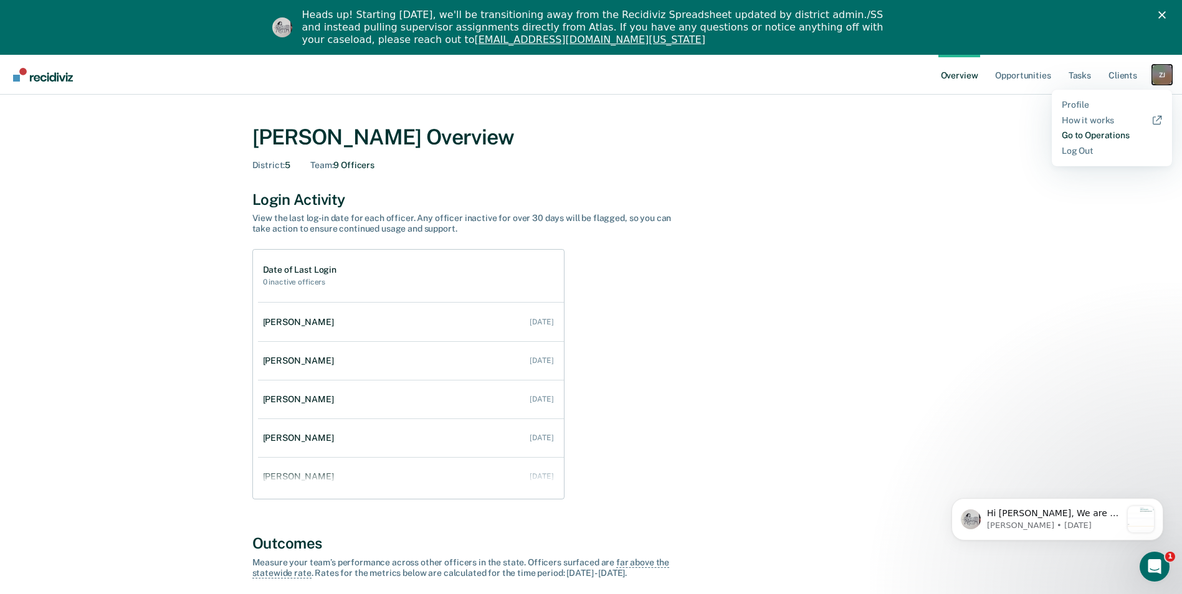  Describe the element at coordinates (1123, 75) in the screenshot. I see `a: Clients` at that location.